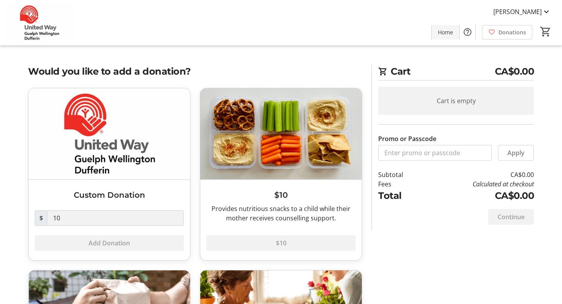  I want to click on button: Cart, so click(546, 32).